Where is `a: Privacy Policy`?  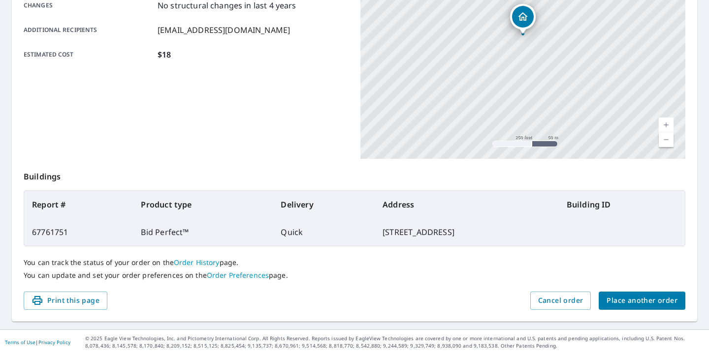
a: Privacy Policy is located at coordinates (54, 342).